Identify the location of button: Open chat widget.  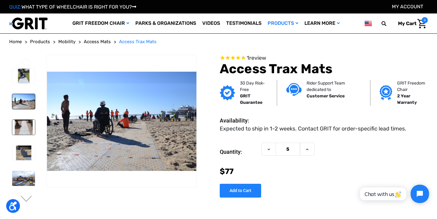
(67, 14).